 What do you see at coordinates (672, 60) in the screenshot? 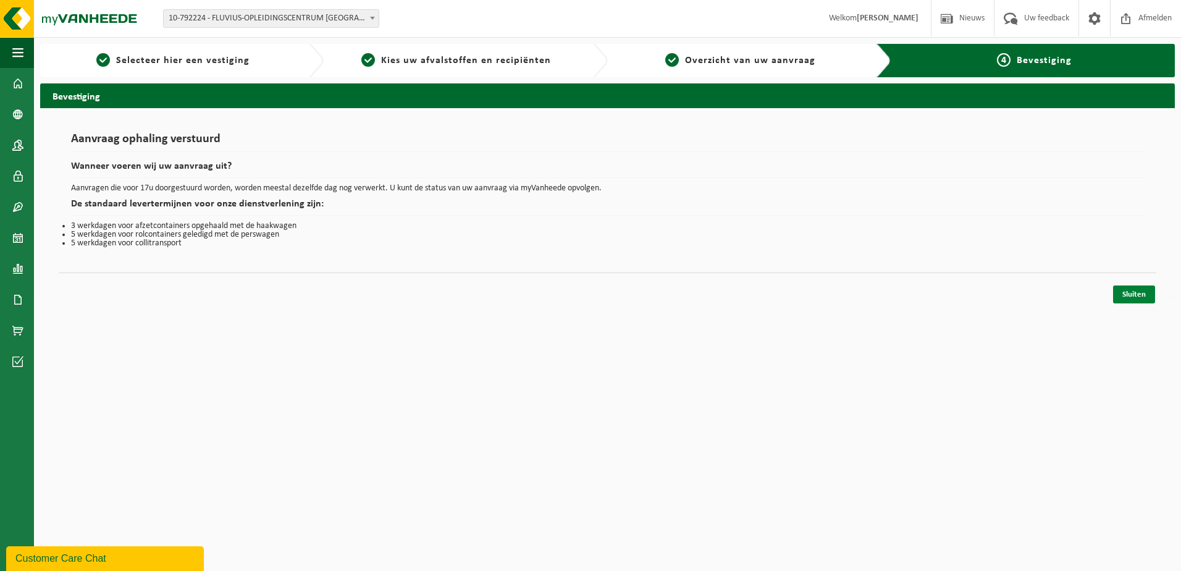
I see `span: 3` at bounding box center [672, 60].